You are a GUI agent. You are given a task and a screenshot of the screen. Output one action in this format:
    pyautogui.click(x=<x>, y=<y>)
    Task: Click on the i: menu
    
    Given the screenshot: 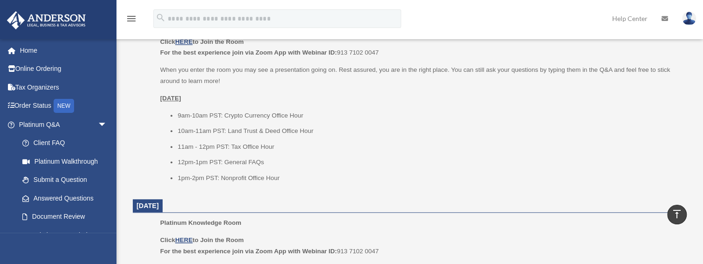 What is the action you would take?
    pyautogui.click(x=131, y=19)
    